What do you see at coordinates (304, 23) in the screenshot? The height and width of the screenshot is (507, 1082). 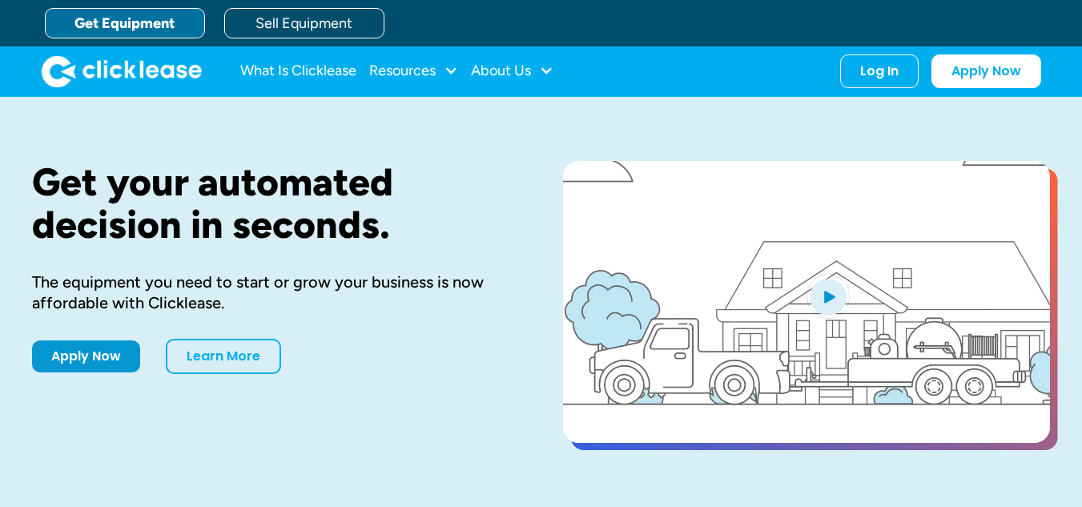 I see `a: Sell Equipment` at bounding box center [304, 23].